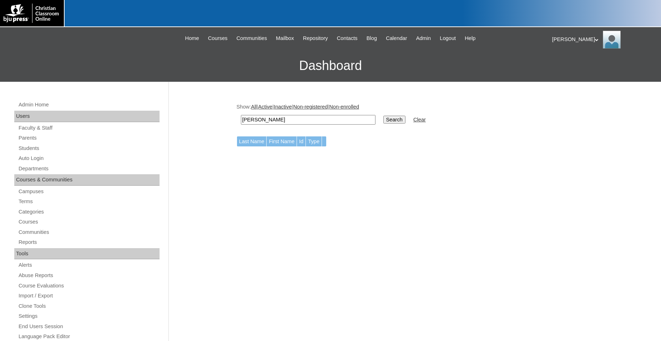 This screenshot has height=341, width=661. What do you see at coordinates (192, 38) in the screenshot?
I see `span: Home` at bounding box center [192, 38].